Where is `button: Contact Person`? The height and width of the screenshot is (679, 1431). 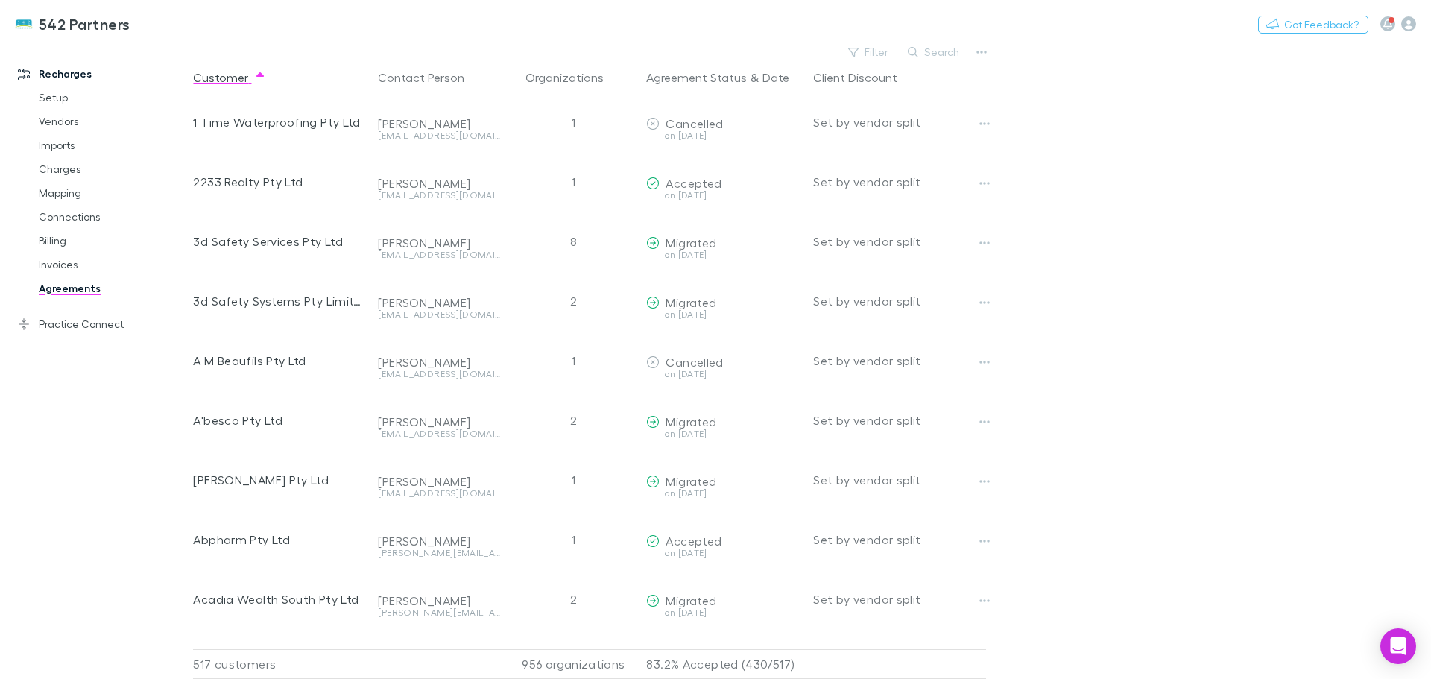
button: Contact Person is located at coordinates (430, 78).